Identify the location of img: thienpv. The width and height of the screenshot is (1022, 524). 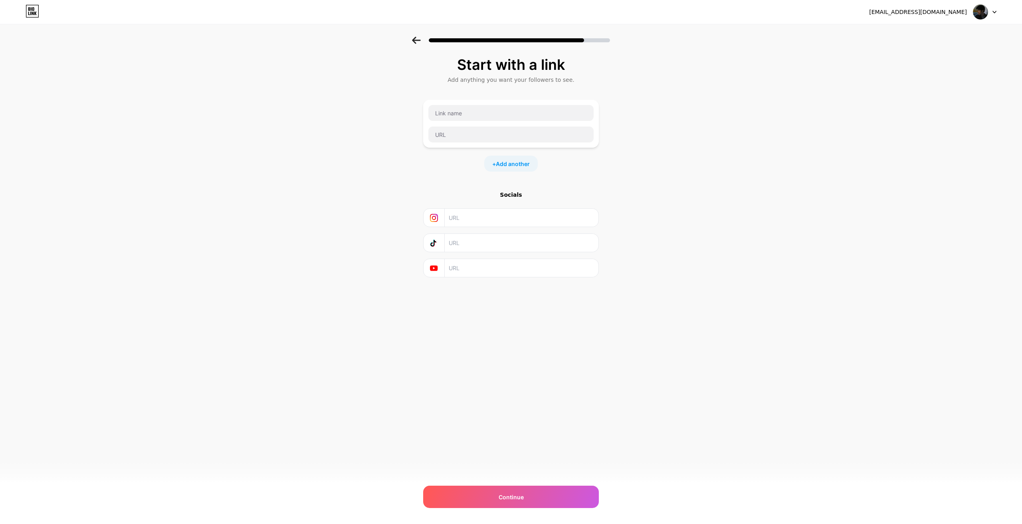
(981, 12).